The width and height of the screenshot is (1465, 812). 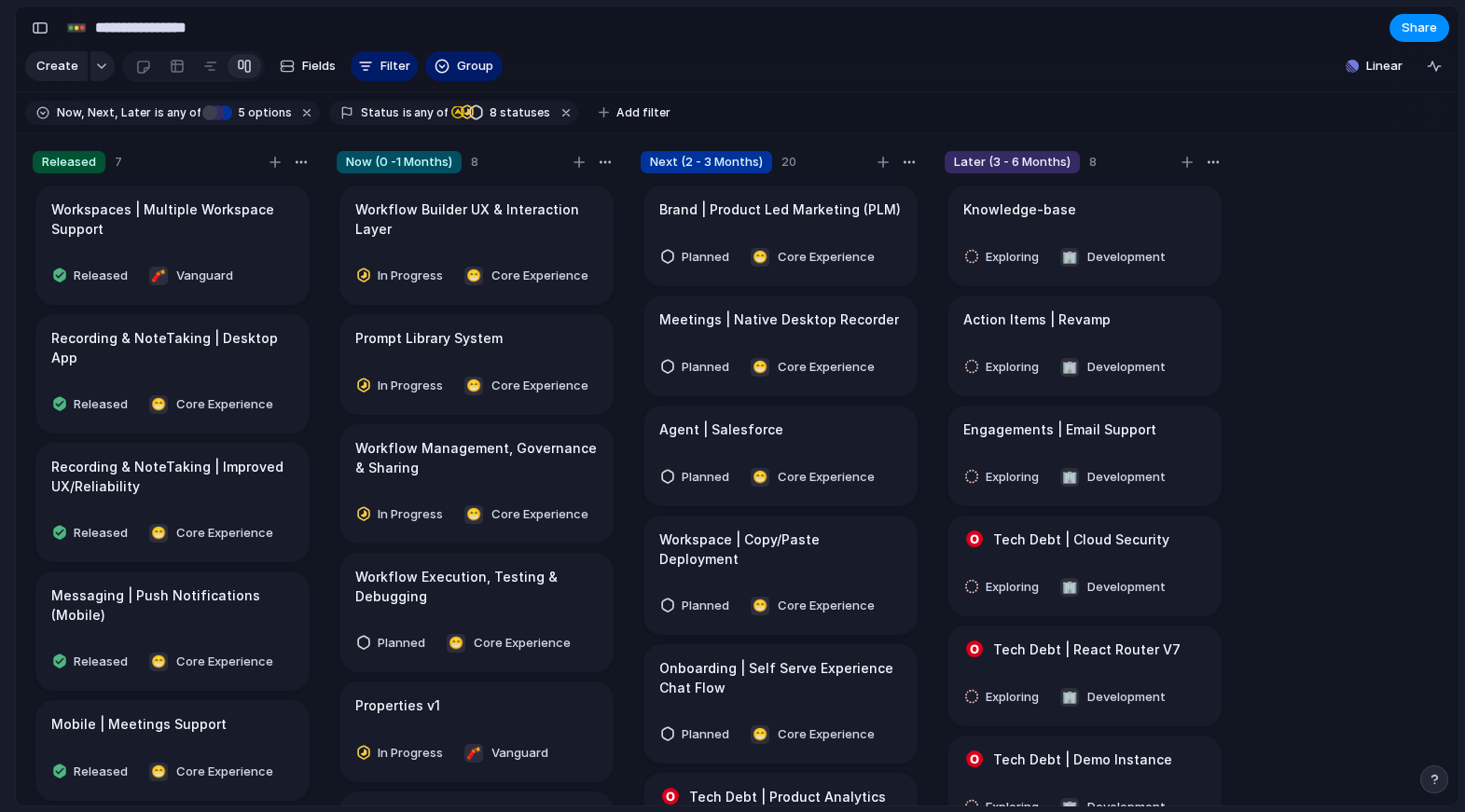 I want to click on button: Fields, so click(x=308, y=67).